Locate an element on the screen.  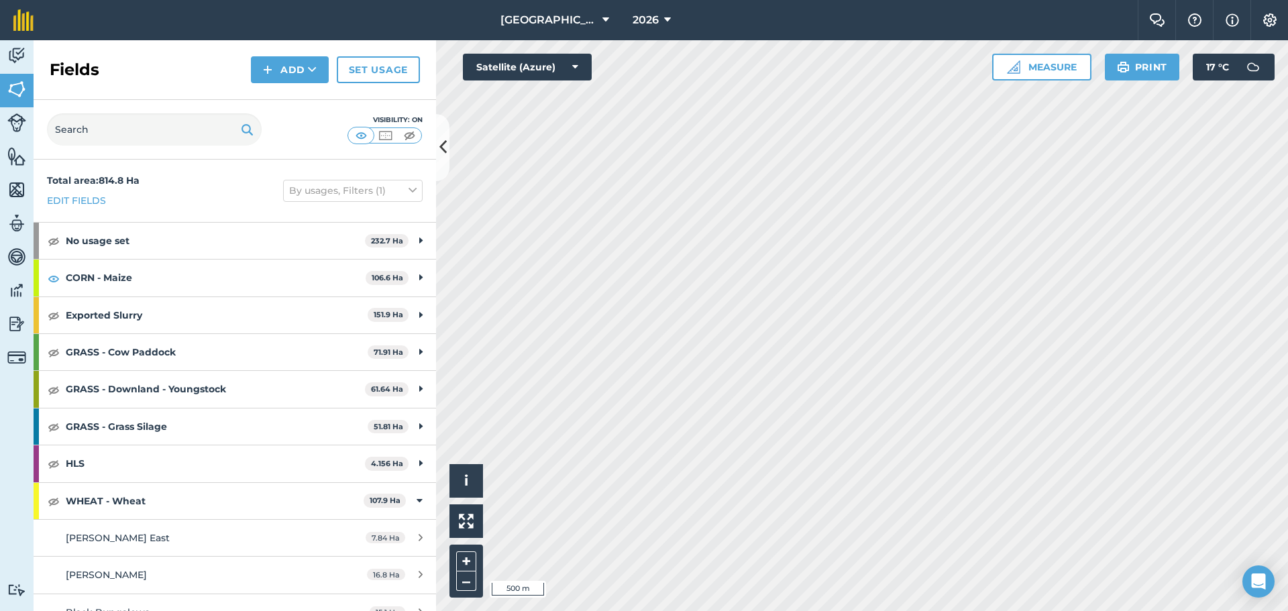
h2: Fields is located at coordinates (74, 70).